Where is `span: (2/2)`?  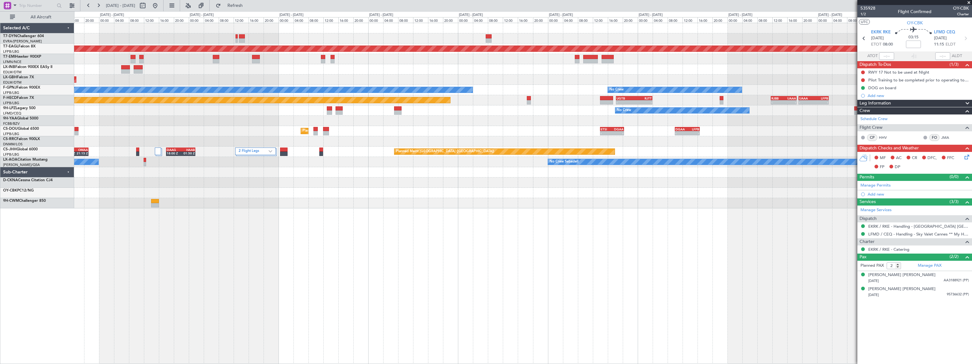
span: (2/2) is located at coordinates (954, 256).